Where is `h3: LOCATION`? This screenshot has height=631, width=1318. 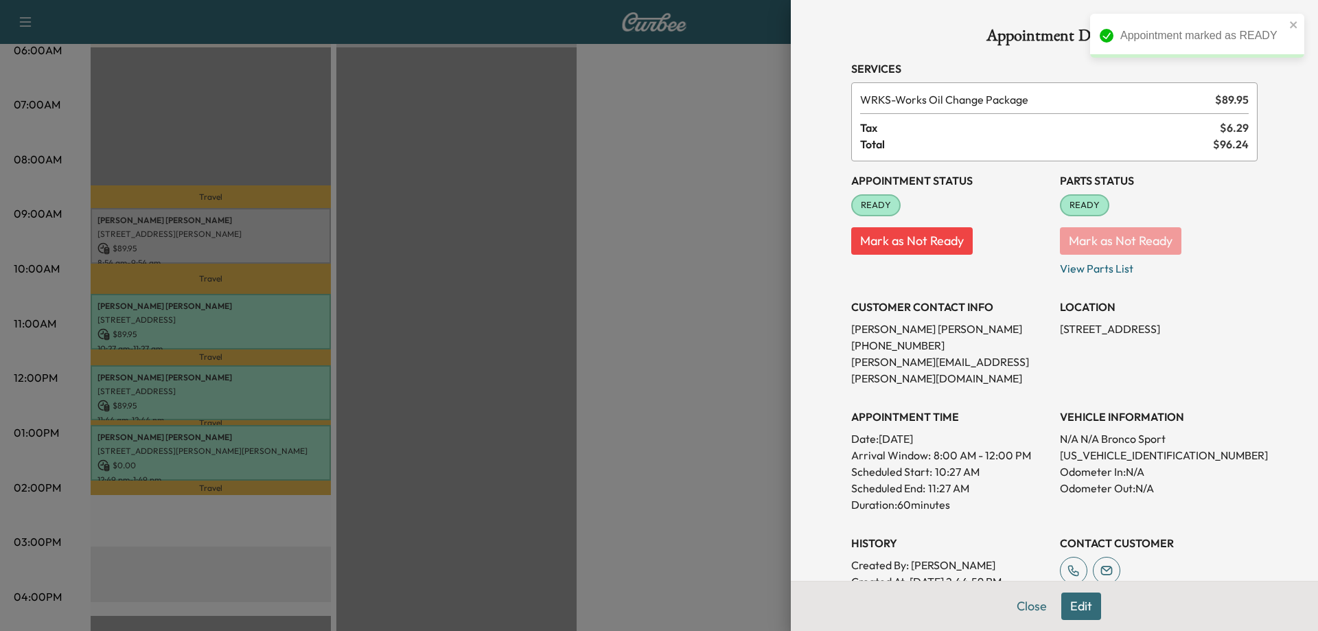 h3: LOCATION is located at coordinates (1158, 307).